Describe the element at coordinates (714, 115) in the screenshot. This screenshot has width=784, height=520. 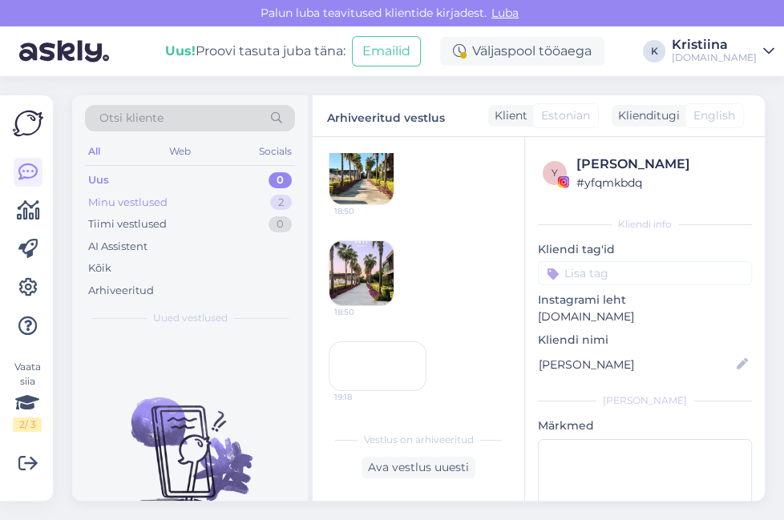
I see `span: English` at that location.